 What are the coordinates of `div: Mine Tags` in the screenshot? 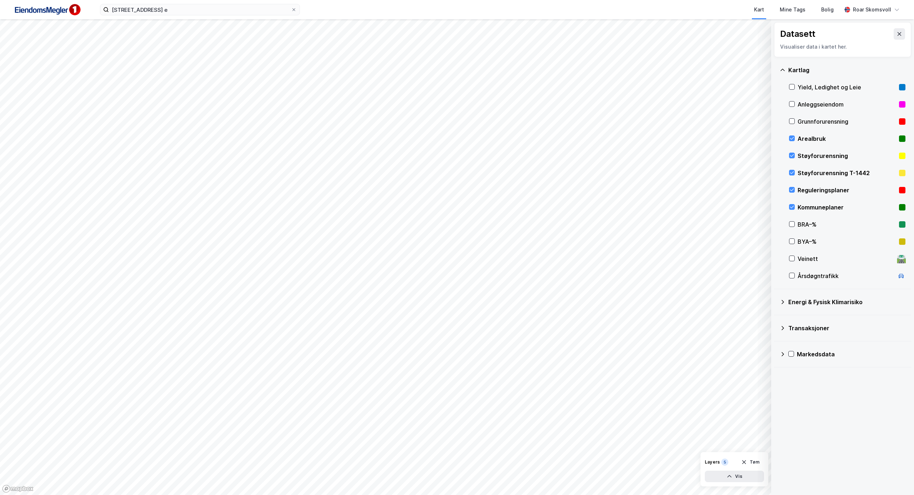 It's located at (793, 10).